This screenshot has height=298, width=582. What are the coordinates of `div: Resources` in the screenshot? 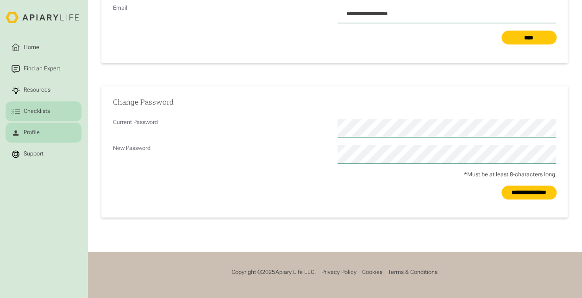 It's located at (37, 90).